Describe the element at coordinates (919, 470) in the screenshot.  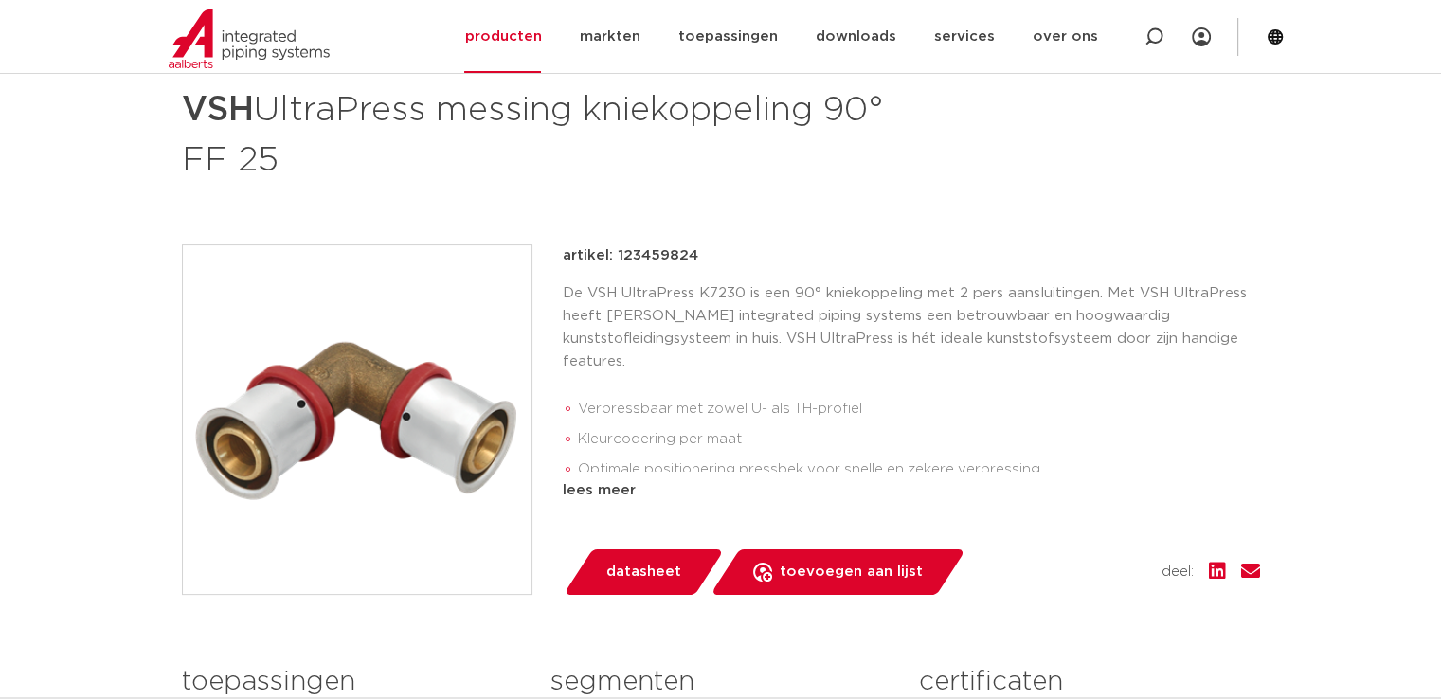
I see `li: Optimale positionering pressbek voor snelle en zekere verpressing` at that location.